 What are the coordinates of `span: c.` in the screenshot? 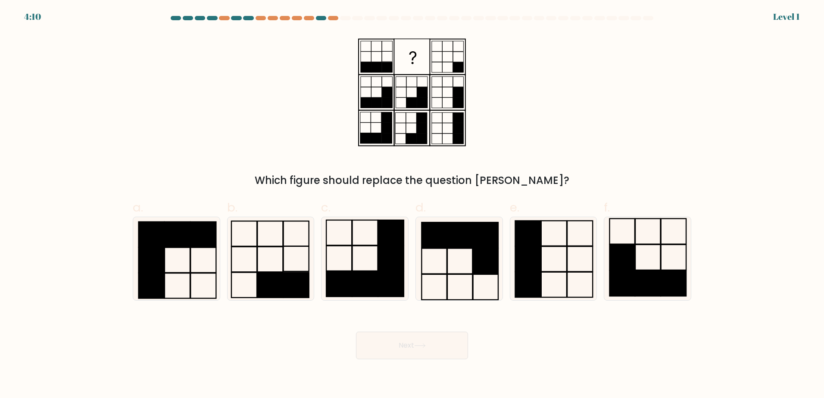 It's located at (326, 207).